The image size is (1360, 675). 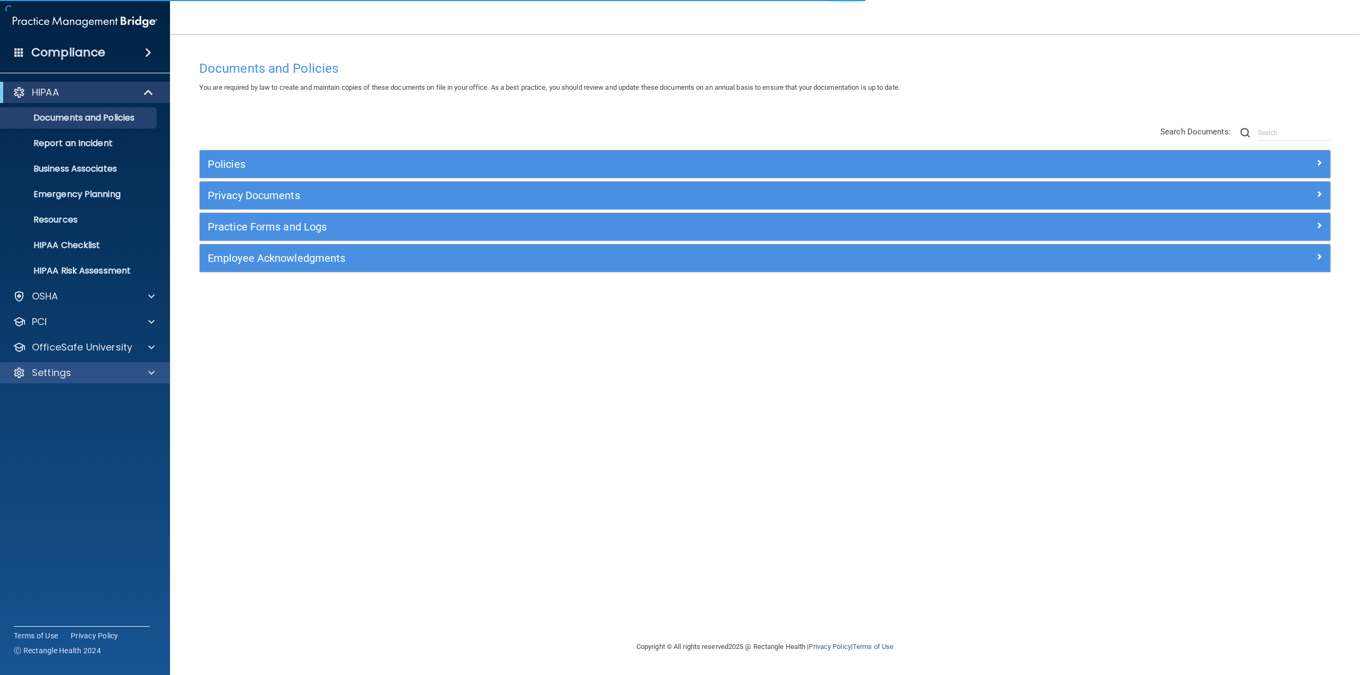 What do you see at coordinates (79, 194) in the screenshot?
I see `p: Emergency Planning` at bounding box center [79, 194].